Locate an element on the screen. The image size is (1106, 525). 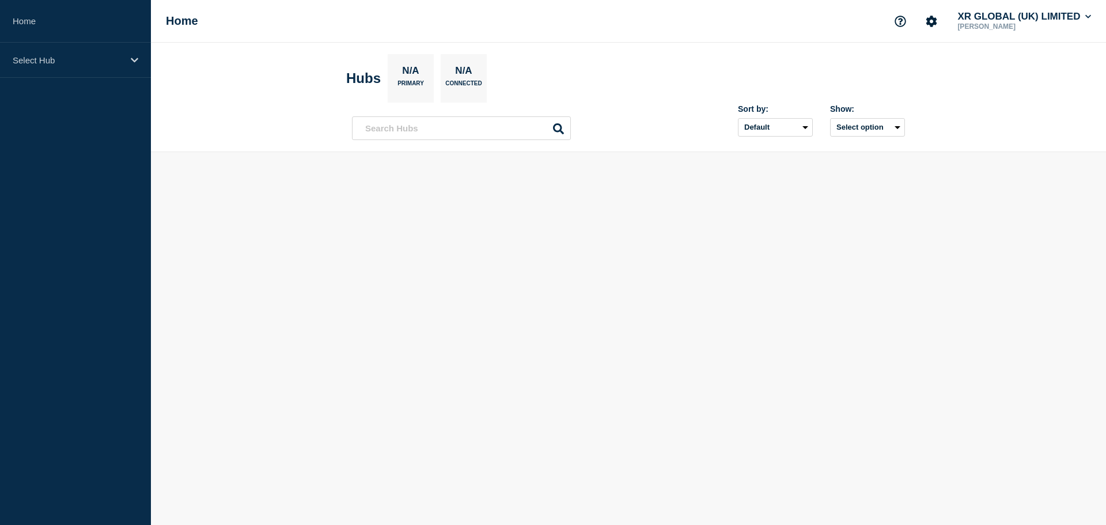
button: Account settings is located at coordinates (931, 21).